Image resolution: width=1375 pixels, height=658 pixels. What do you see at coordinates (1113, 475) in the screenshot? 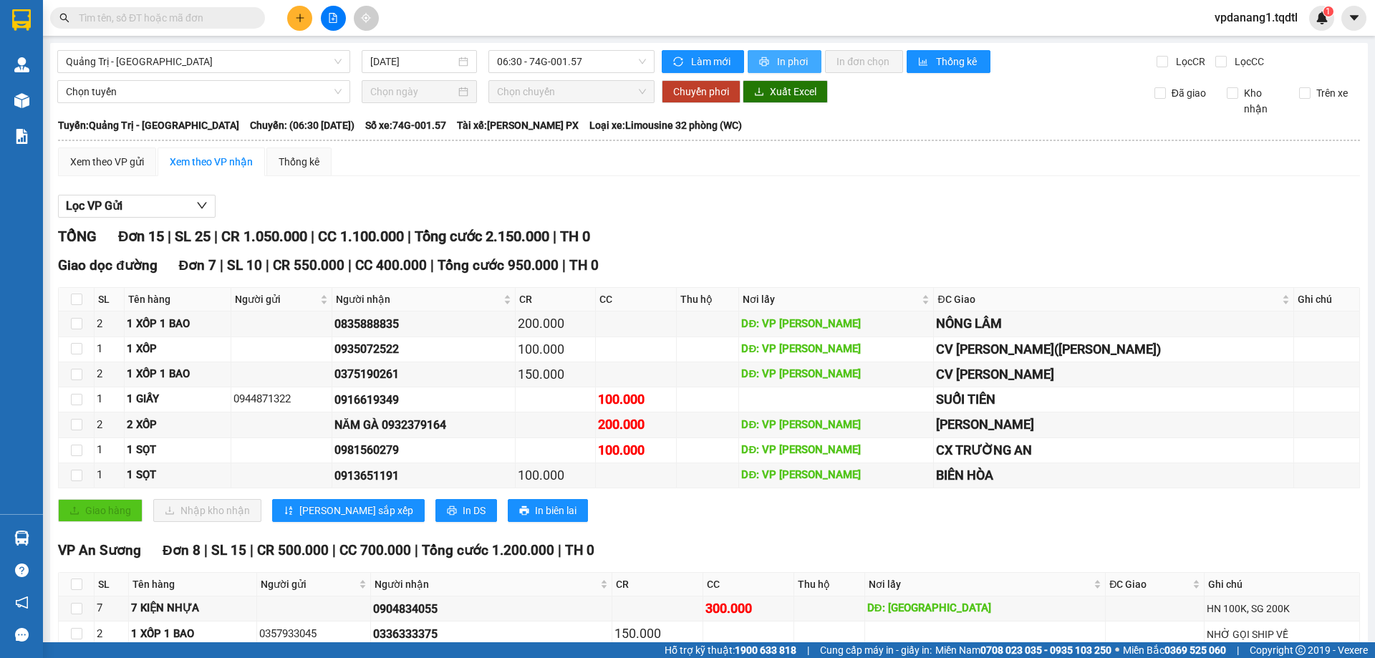
I see `div: BIÊN HÒA` at bounding box center [1113, 475].